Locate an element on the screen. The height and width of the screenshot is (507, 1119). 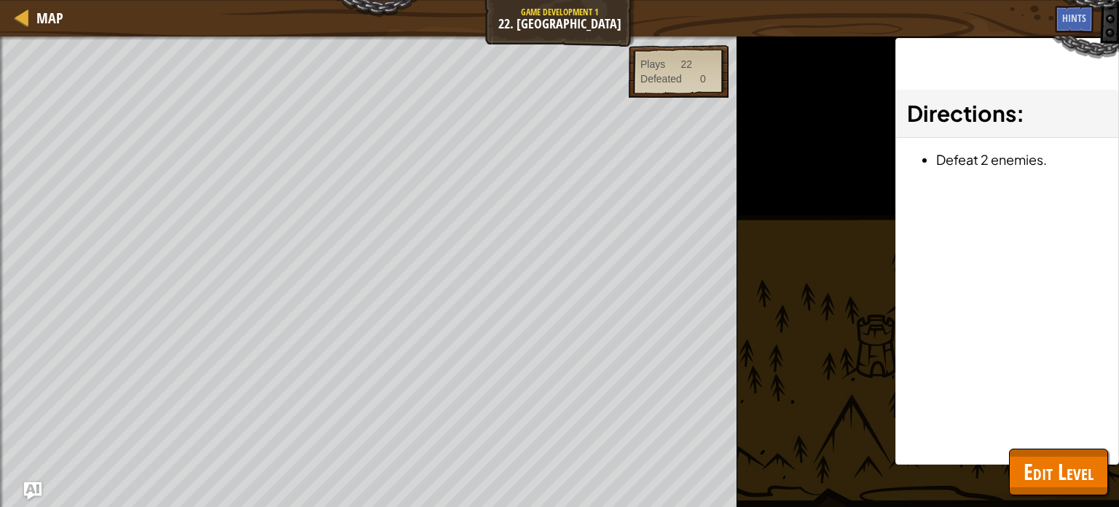
div: Plays is located at coordinates (653, 64).